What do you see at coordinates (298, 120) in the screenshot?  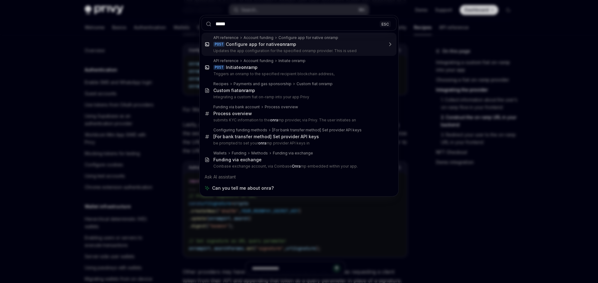 I see `p: submits KYC information to the mp provider, via Privy. The user initiates an` at bounding box center [298, 120].